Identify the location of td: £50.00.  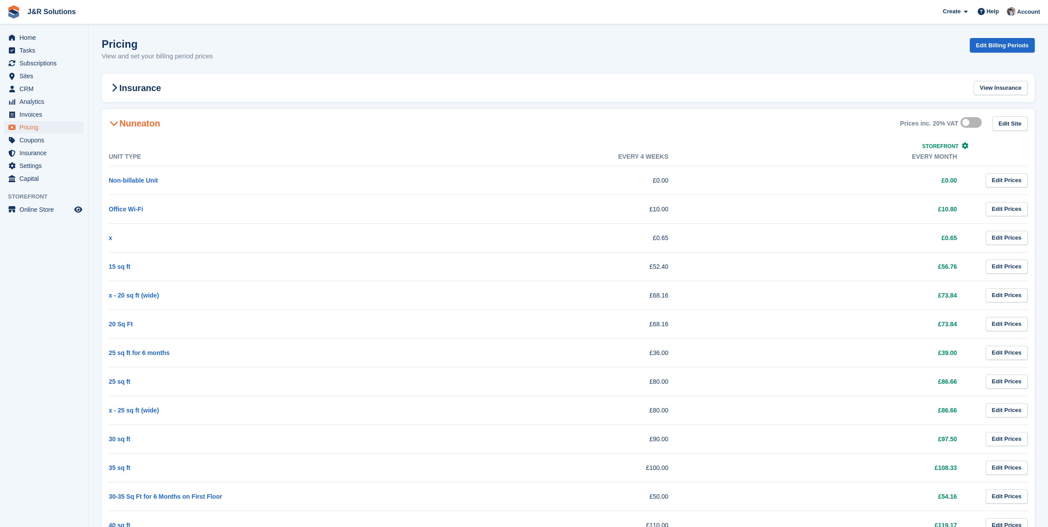
(542, 496).